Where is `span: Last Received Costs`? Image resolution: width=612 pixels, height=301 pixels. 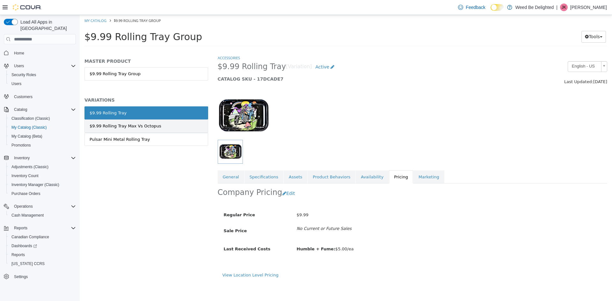 span: Last Received Costs is located at coordinates (167, 234).